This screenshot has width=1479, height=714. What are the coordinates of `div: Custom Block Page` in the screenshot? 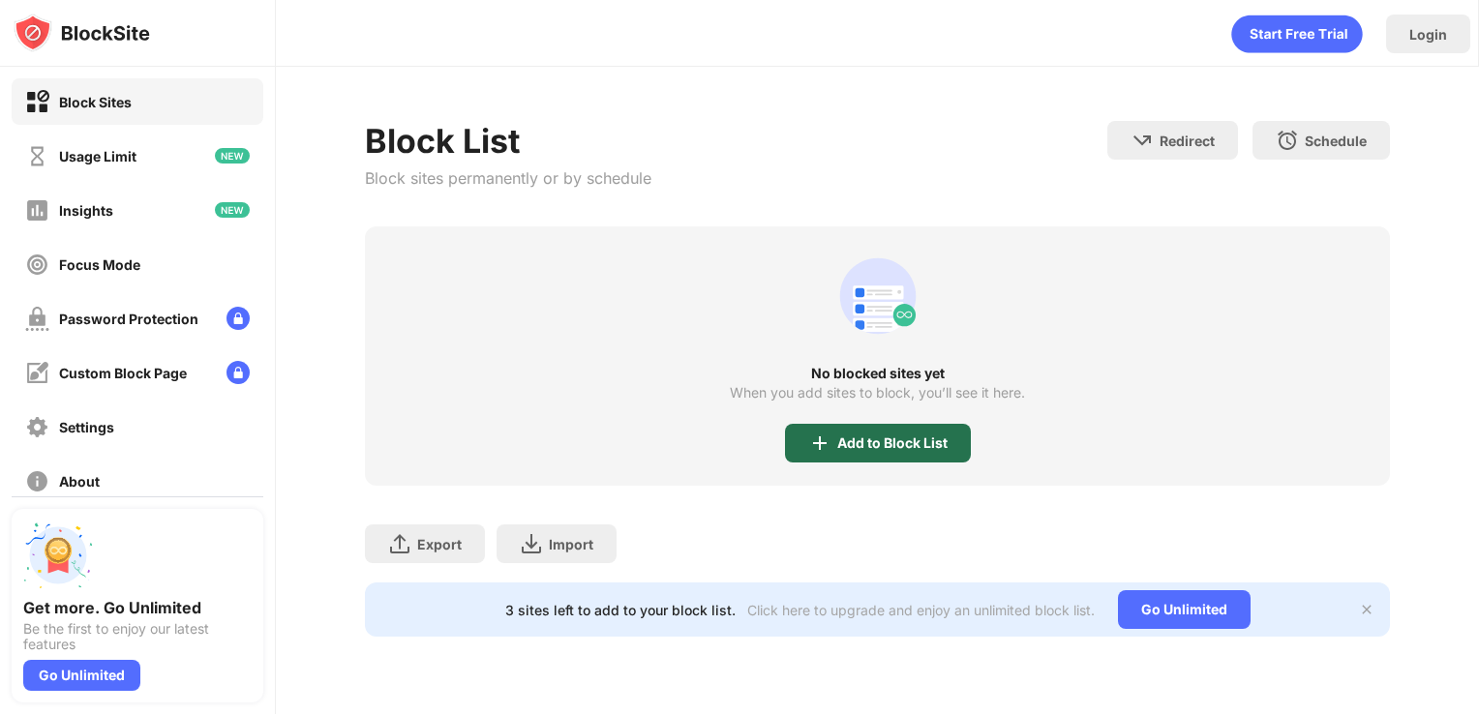 It's located at (123, 373).